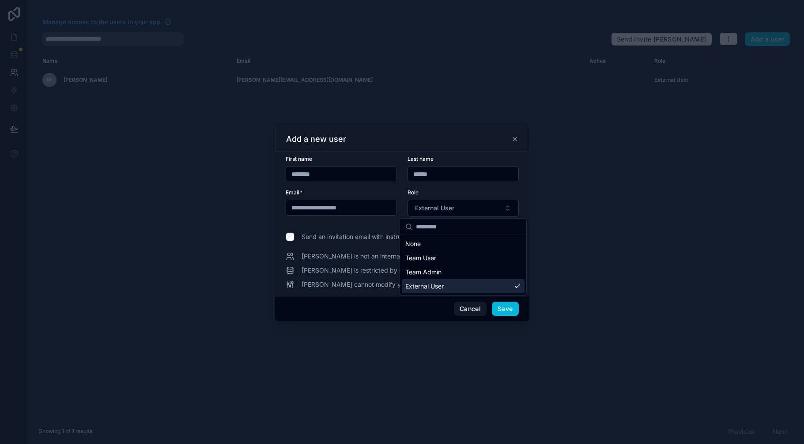 This screenshot has width=804, height=444. I want to click on span: Role, so click(413, 192).